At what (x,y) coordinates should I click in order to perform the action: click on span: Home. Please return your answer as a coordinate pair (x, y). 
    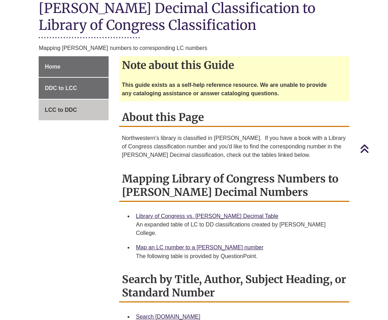
    Looking at the image, I should click on (52, 66).